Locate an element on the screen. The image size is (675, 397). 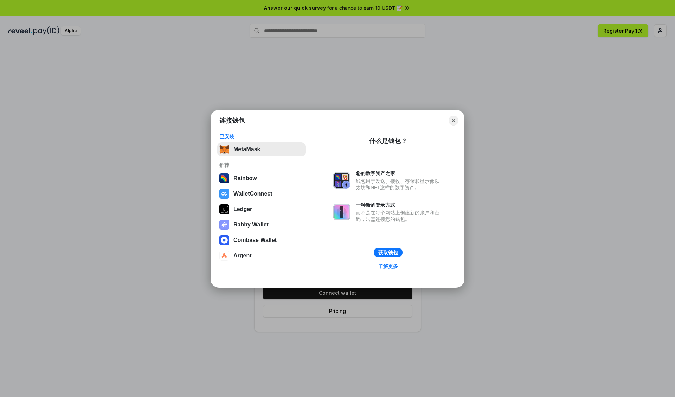
button: WalletConnect is located at coordinates (261, 194).